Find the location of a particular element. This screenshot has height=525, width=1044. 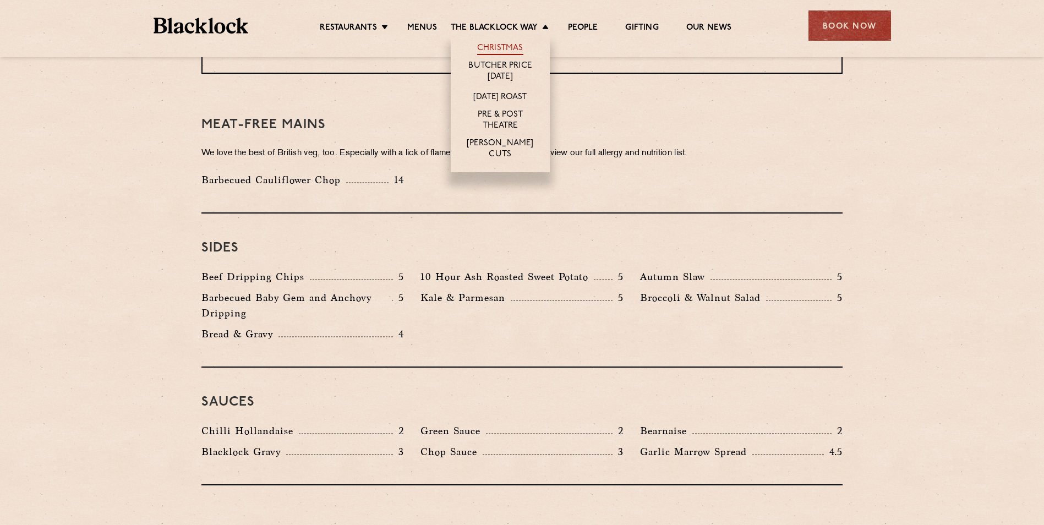

p: We love the best of British veg, too. Especially with a lick of flame from the grill. Click to vi... is located at coordinates (522, 153).